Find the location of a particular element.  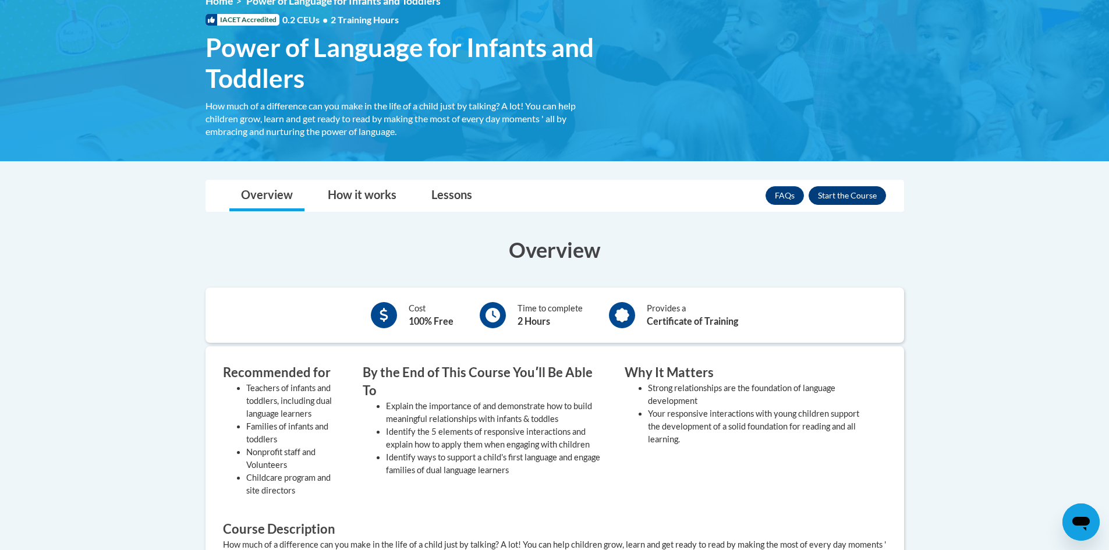

div: Provides a is located at coordinates (692, 315).